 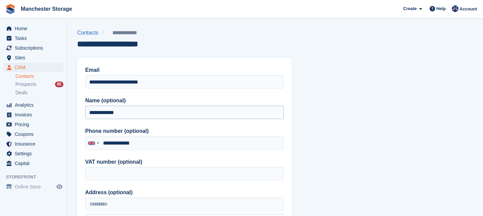 What do you see at coordinates (35, 163) in the screenshot?
I see `span: Capital` at bounding box center [35, 163].